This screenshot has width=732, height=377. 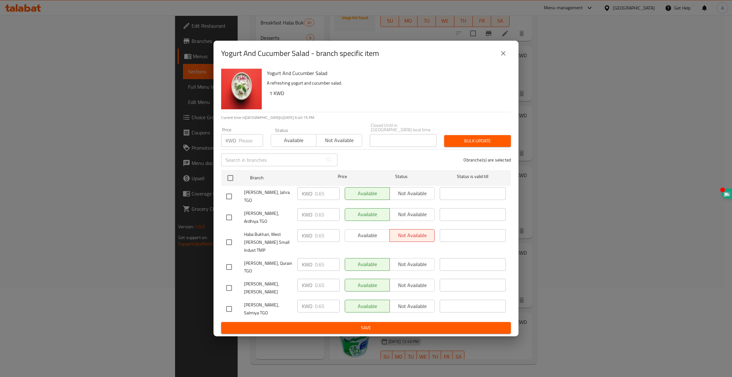 I want to click on button: Available, so click(x=293, y=140).